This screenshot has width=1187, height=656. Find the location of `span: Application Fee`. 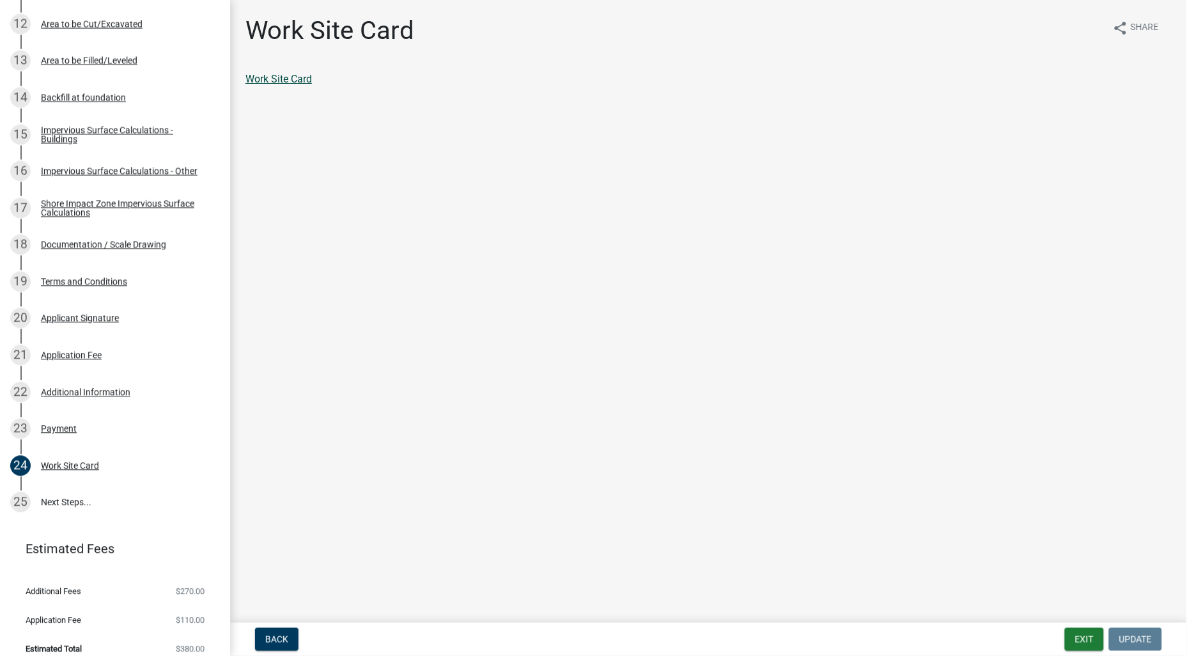

span: Application Fee is located at coordinates (53, 620).